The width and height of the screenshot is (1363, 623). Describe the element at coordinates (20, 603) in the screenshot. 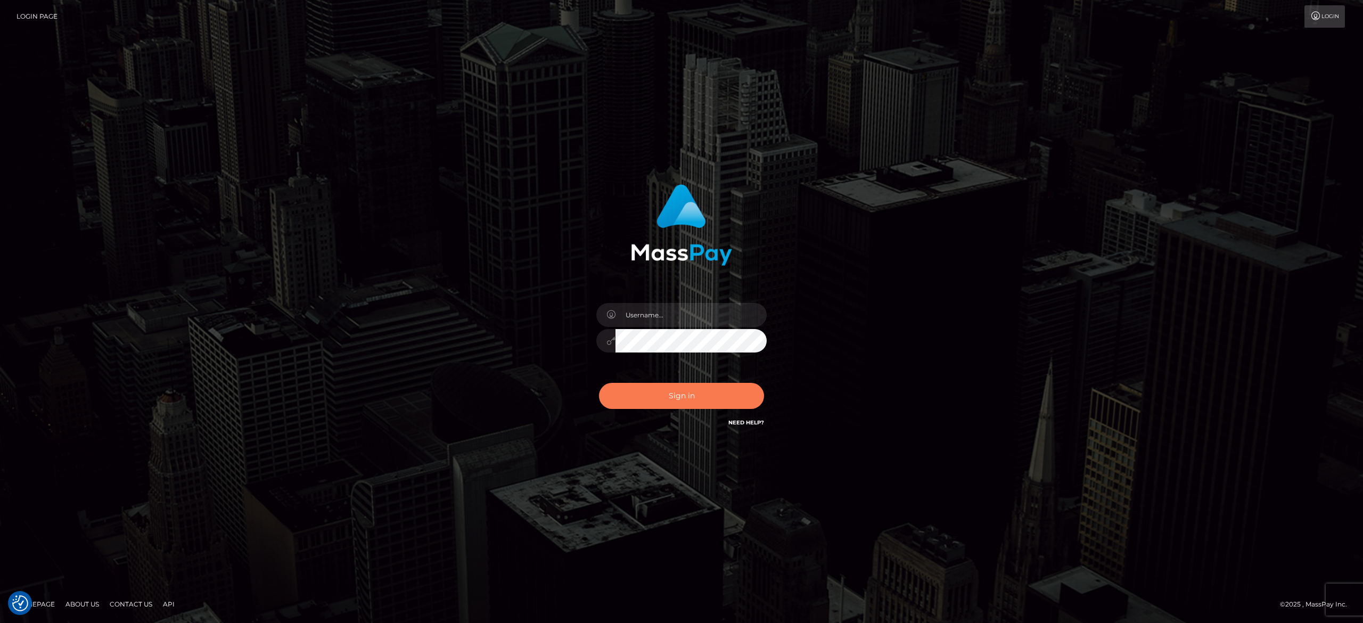

I see `img: Revisit consent button` at that location.